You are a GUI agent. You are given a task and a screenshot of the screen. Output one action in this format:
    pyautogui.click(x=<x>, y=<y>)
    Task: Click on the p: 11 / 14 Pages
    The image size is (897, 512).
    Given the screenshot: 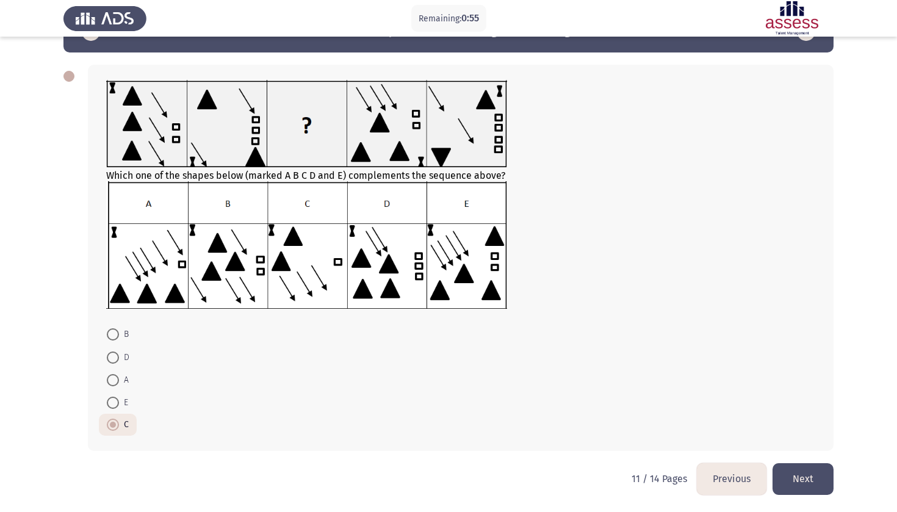 What is the action you would take?
    pyautogui.click(x=659, y=478)
    